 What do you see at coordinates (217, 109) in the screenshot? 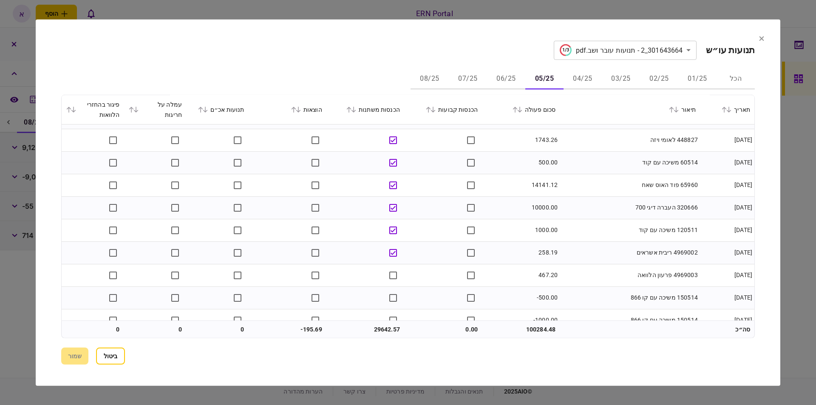
I see `div: תנועות אכ״ם` at bounding box center [217, 109].